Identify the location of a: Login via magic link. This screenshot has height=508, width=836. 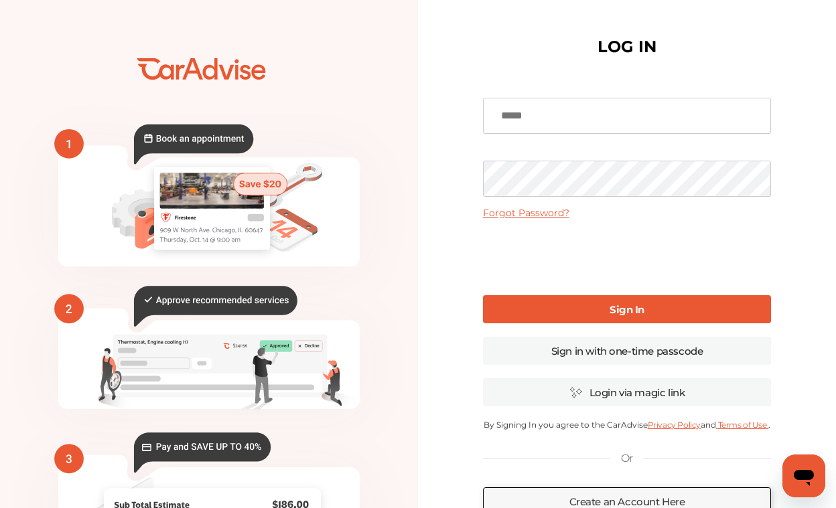
(627, 392).